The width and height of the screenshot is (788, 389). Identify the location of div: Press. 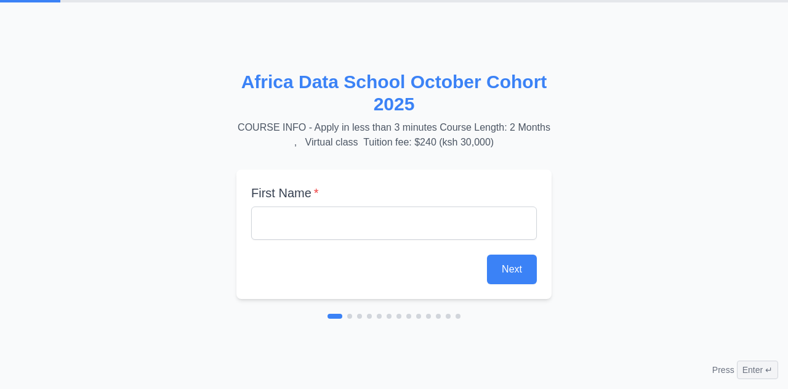
(745, 370).